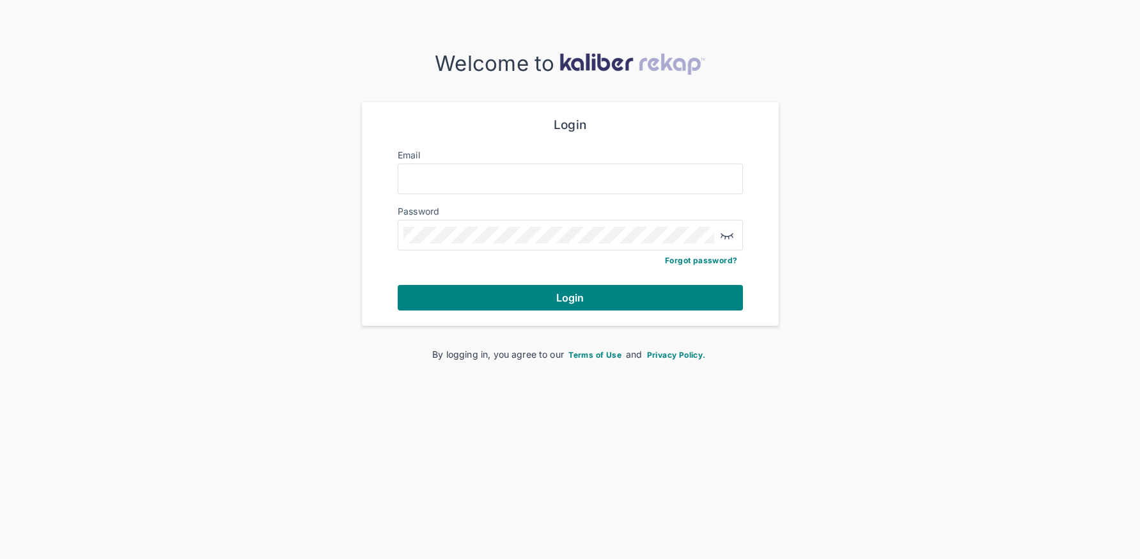  Describe the element at coordinates (676, 354) in the screenshot. I see `a: Privacy Policy.` at that location.